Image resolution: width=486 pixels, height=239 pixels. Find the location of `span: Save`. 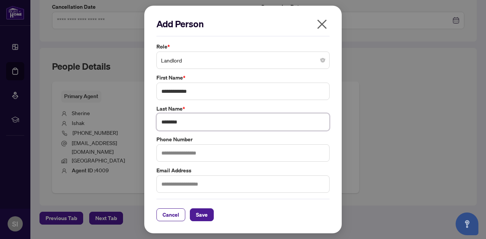

span: Save is located at coordinates (202, 215).